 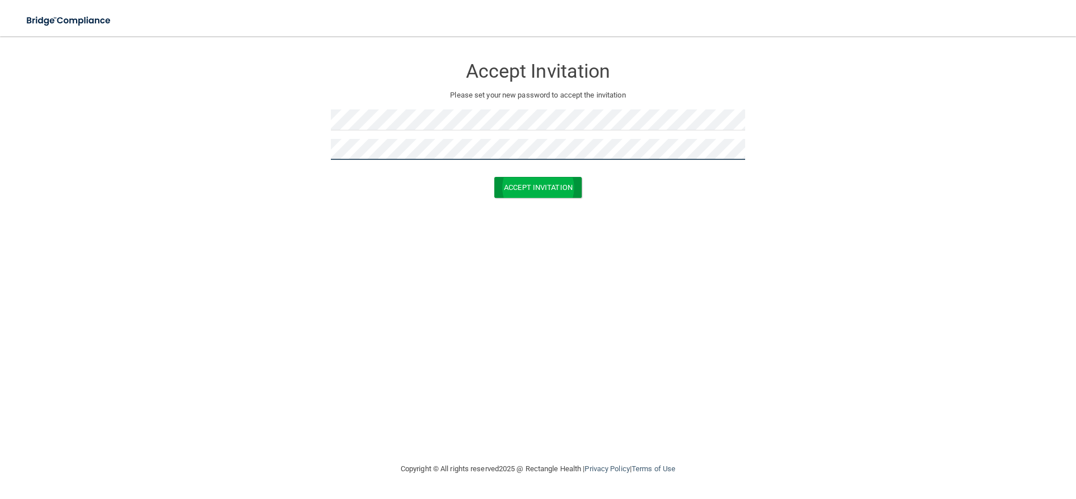 I want to click on div: Copyright © All rights reserved 2025 @ Rectangle Health | |, so click(x=538, y=469).